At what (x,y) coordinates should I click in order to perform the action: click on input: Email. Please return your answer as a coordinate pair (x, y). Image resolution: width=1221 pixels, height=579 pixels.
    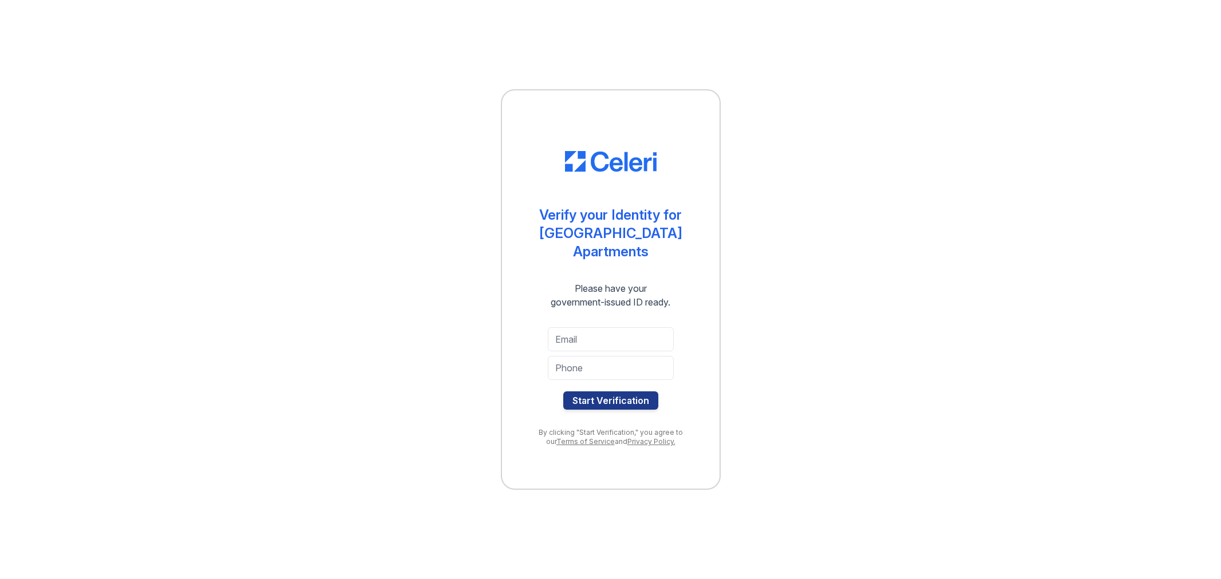
    Looking at the image, I should click on (611, 339).